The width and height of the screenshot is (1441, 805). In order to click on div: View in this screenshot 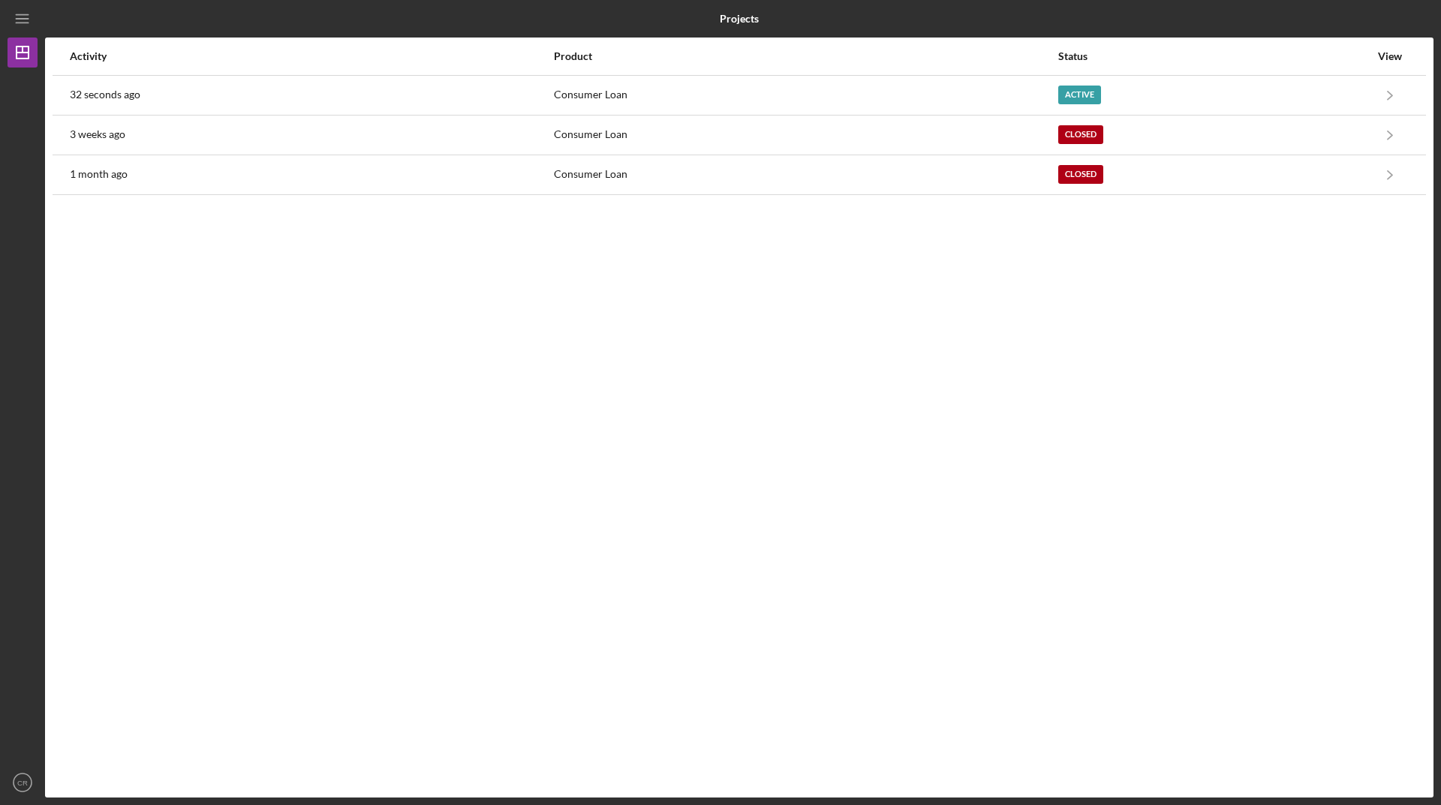, I will do `click(1390, 56)`.